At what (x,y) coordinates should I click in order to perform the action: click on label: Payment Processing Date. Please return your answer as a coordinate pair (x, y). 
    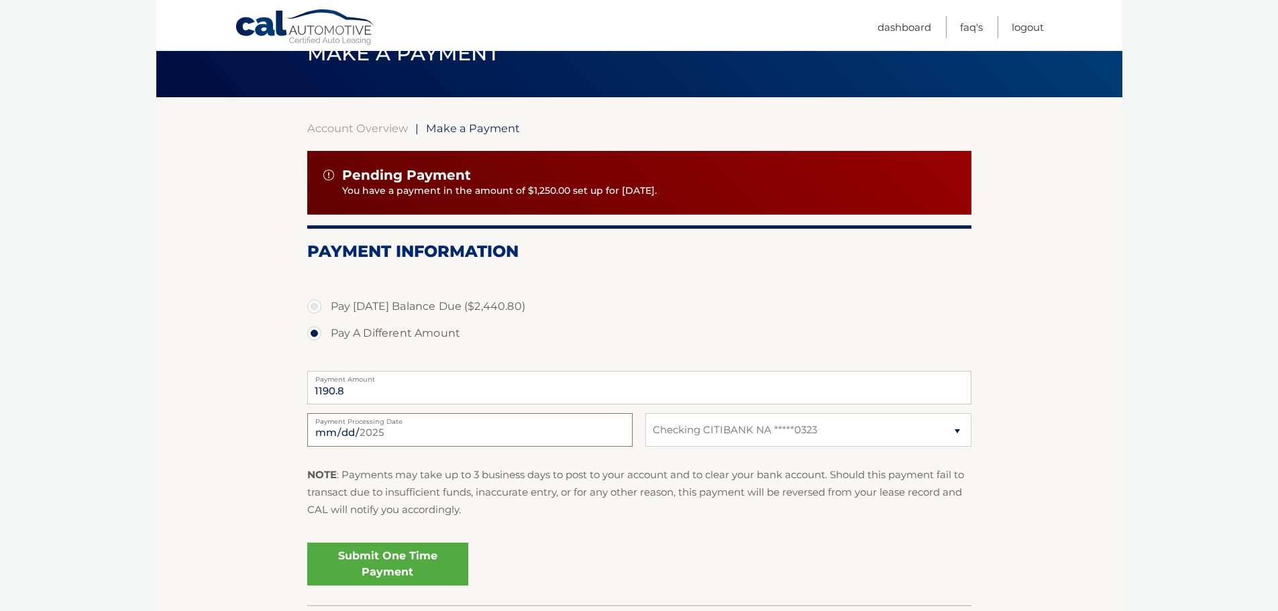
    Looking at the image, I should click on (470, 419).